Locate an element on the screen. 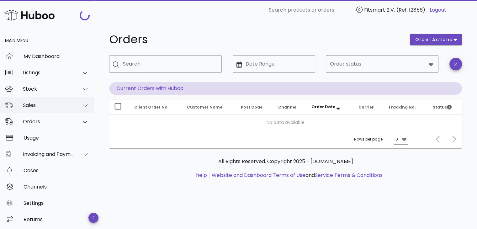 The height and width of the screenshot is (229, 477). span: Fitsmart B.V. is located at coordinates (380, 10).